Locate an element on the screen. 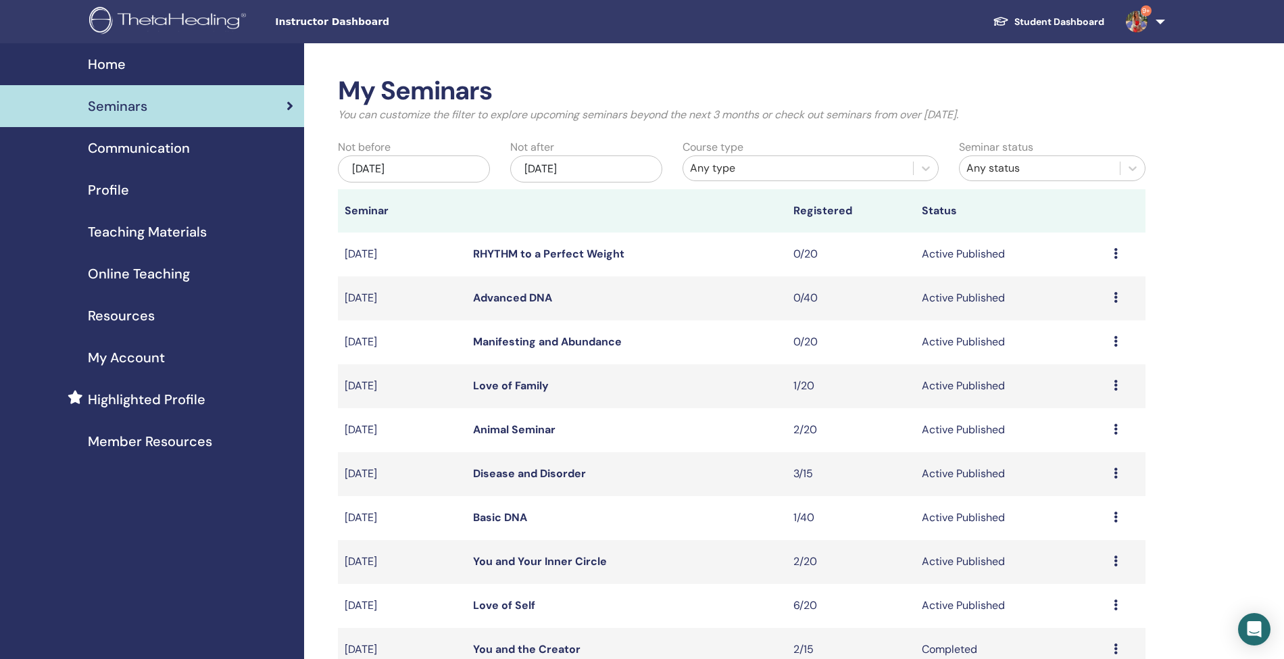 The width and height of the screenshot is (1284, 659). a: You and Your Inner Circle is located at coordinates (540, 561).